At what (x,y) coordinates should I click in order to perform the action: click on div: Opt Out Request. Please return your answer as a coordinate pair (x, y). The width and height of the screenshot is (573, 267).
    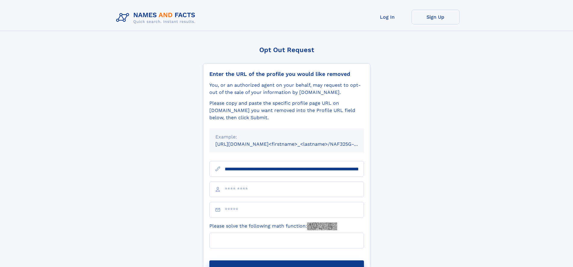
    Looking at the image, I should click on (287, 50).